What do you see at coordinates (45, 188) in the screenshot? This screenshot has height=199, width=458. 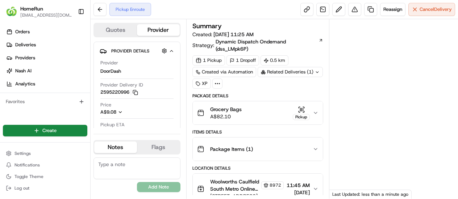 I see `button: Log out` at bounding box center [45, 188].